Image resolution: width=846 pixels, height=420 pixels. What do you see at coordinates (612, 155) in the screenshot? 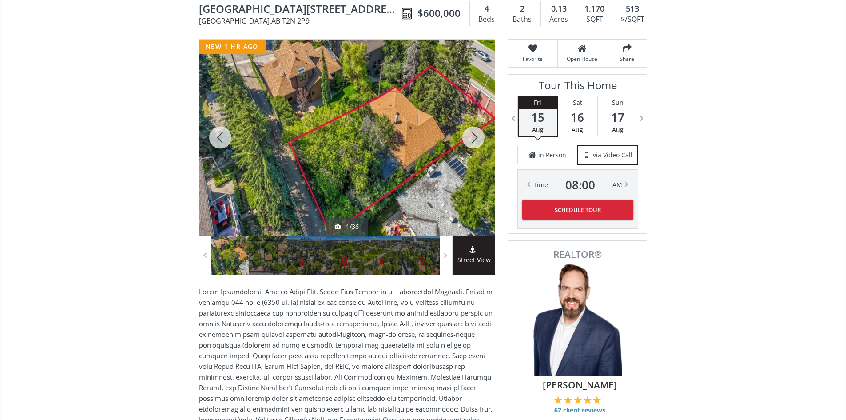
I see `span: via Video Call` at bounding box center [612, 155].